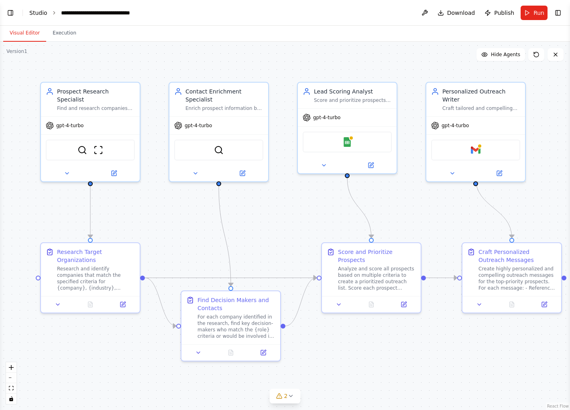 Image resolution: width=570 pixels, height=410 pixels. I want to click on div: Contact Enrichment SpecialistEnrich prospect information by finding decision-makers, their contac..., so click(219, 132).